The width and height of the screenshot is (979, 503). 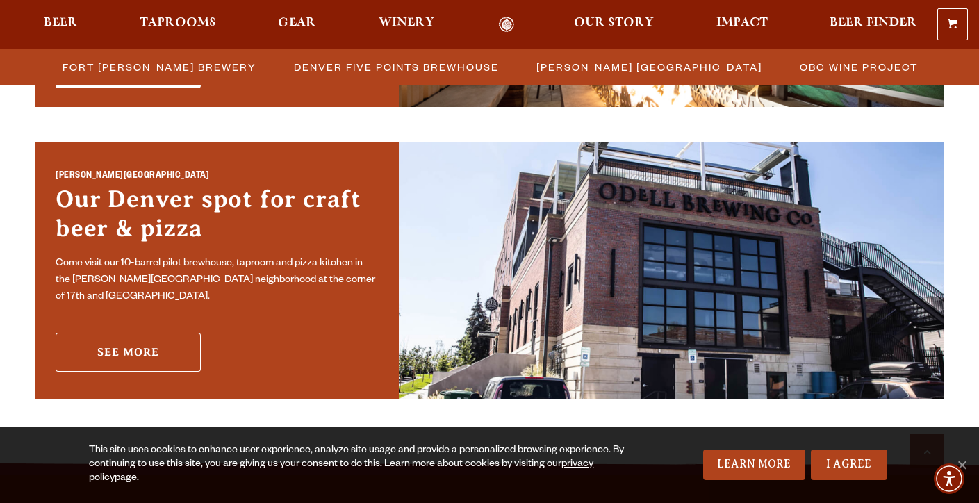 I want to click on span: OBC Wine Project, so click(x=859, y=67).